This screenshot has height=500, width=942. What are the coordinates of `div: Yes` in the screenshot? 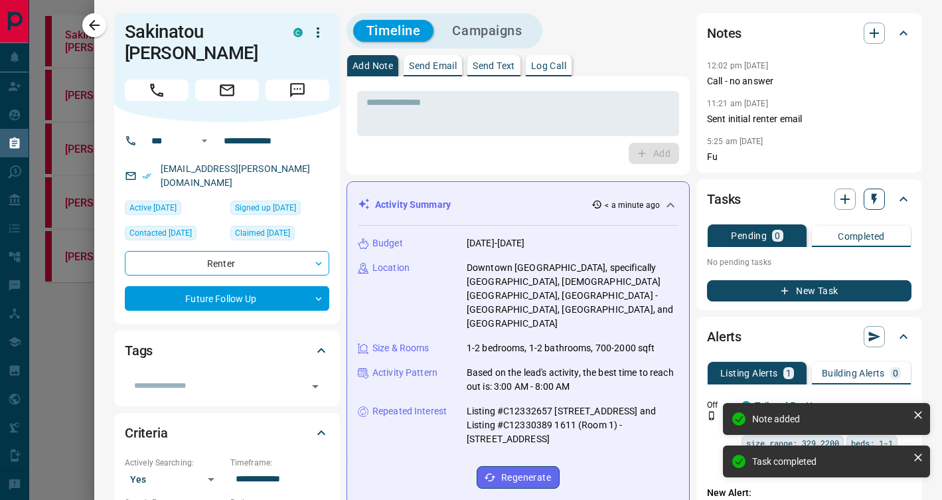 It's located at (174, 479).